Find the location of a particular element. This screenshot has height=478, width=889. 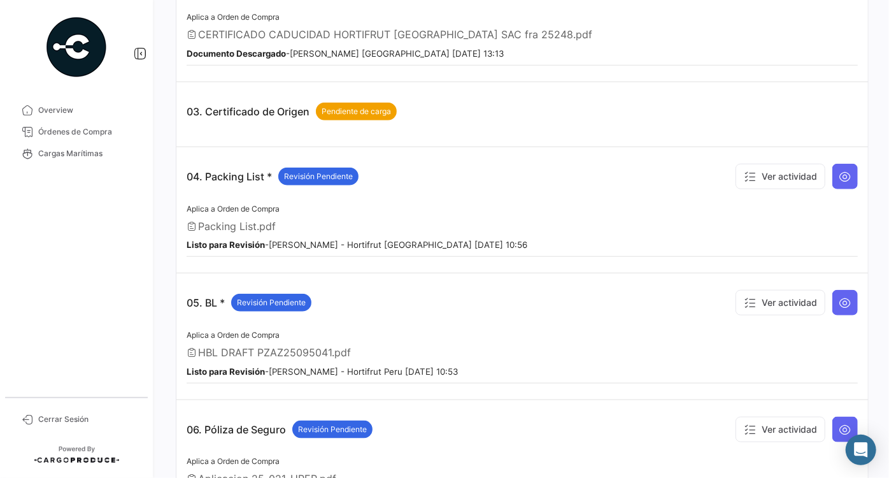

span: Órdenes de Compra is located at coordinates (88, 132).